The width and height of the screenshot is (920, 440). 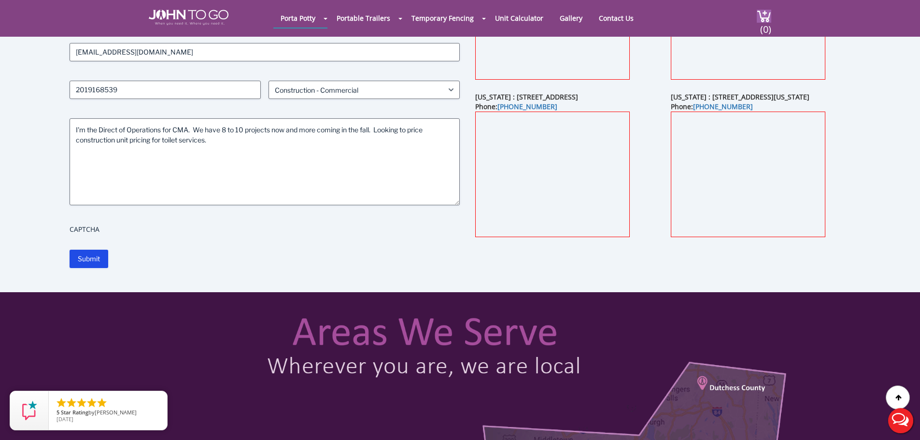 What do you see at coordinates (519, 18) in the screenshot?
I see `a: Unit Calculator` at bounding box center [519, 18].